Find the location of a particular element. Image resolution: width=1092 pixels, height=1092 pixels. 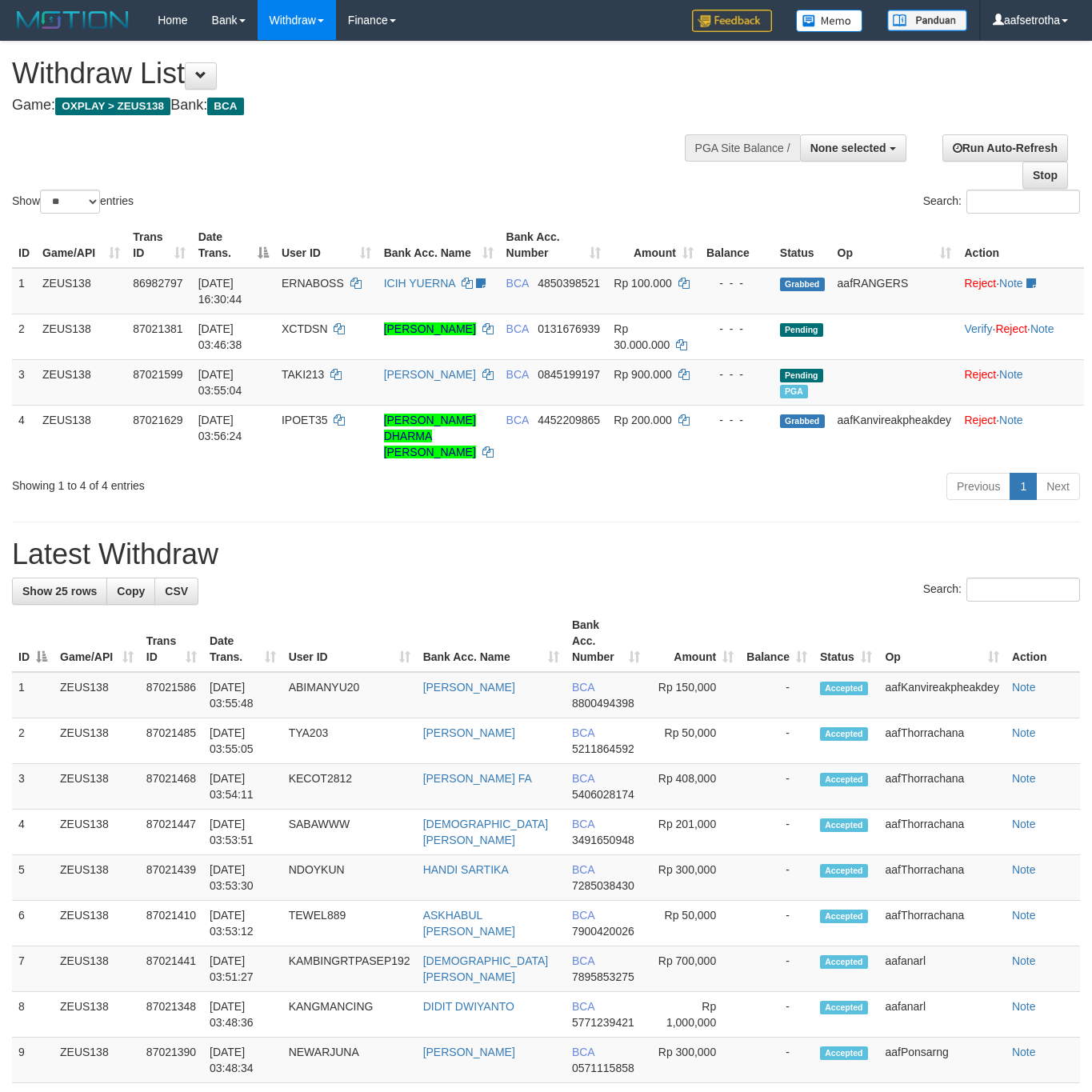

span: Rp 30.000.000 is located at coordinates (642, 337).